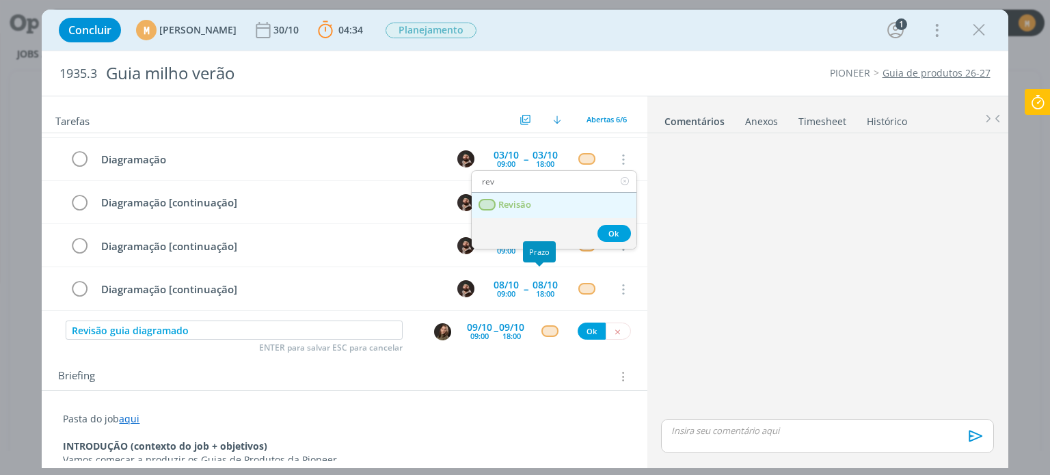  Describe the element at coordinates (557, 120) in the screenshot. I see `img: arrow-down.svg` at that location.